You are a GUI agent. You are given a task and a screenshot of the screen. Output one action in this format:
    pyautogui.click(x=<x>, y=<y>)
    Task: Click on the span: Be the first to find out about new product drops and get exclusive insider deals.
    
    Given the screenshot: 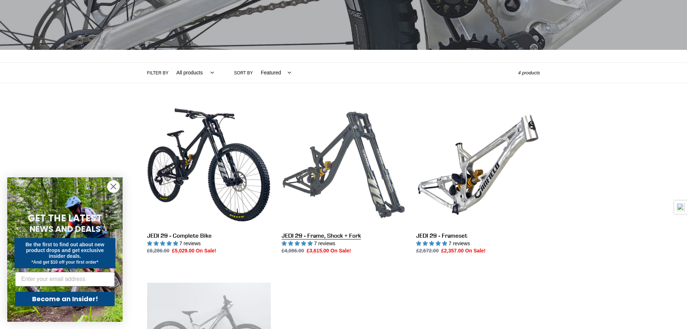 What is the action you would take?
    pyautogui.click(x=65, y=250)
    